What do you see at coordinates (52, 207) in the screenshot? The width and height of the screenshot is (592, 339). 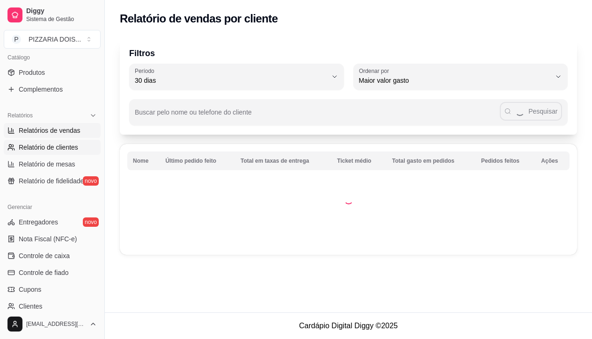 I see `div: Gerenciar` at bounding box center [52, 207].